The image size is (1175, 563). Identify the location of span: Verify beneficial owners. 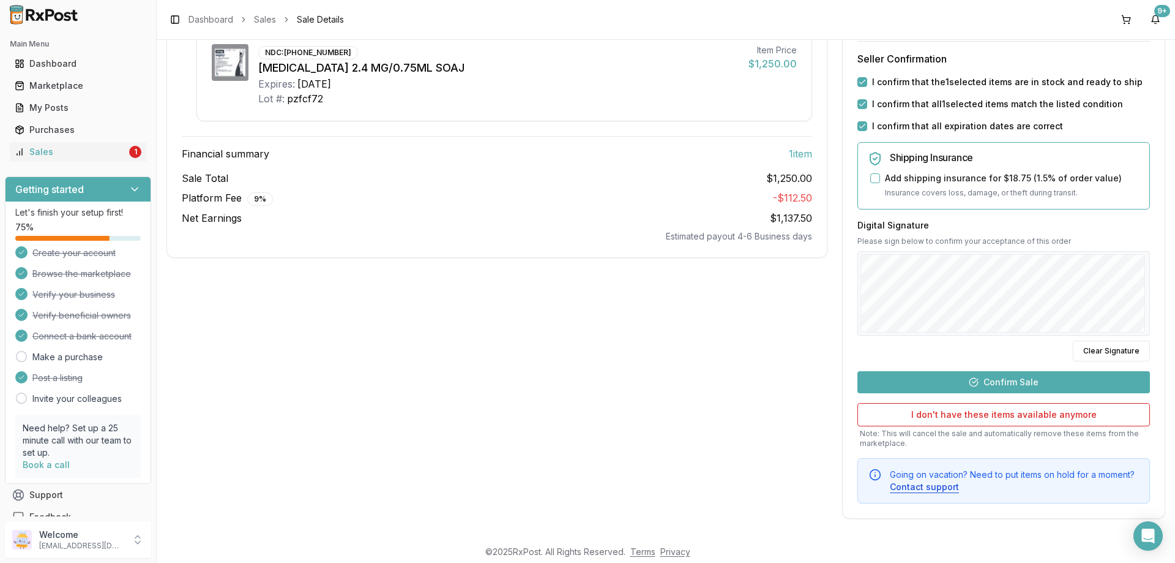
(81, 315).